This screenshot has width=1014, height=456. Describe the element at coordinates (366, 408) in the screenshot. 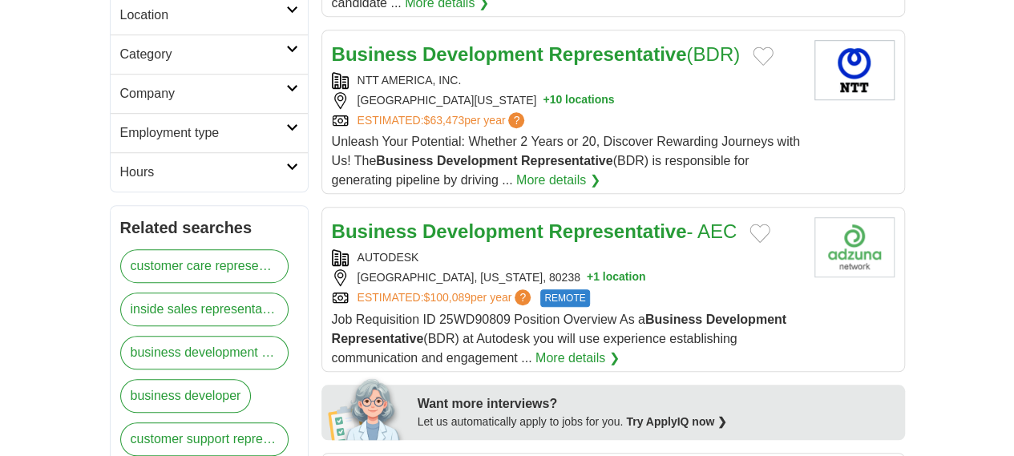

I see `img: apply-iq-scientist.png` at that location.